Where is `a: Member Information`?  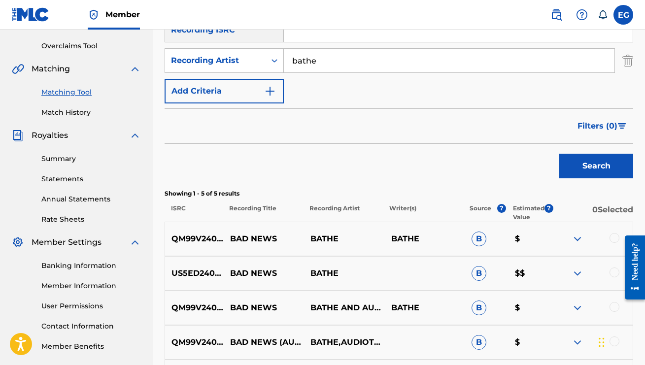 a: Member Information is located at coordinates (91, 286).